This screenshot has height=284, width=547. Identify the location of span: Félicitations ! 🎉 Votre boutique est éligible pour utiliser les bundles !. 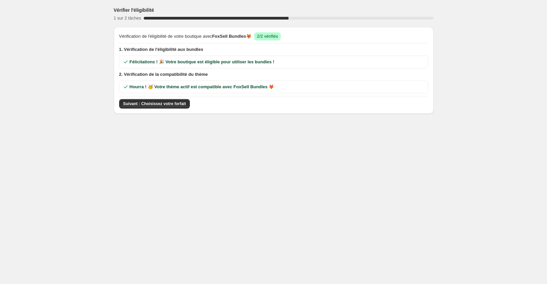
(202, 62).